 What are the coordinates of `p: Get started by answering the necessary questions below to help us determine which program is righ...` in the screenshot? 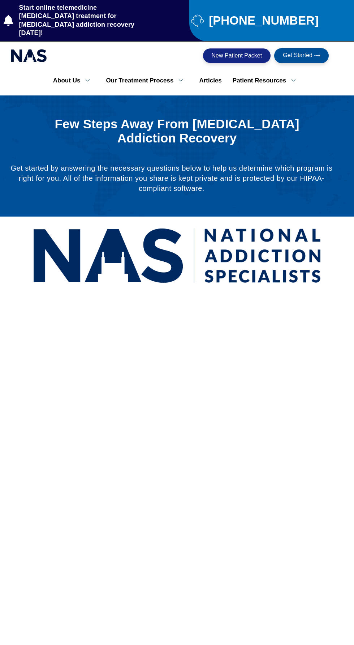 It's located at (172, 178).